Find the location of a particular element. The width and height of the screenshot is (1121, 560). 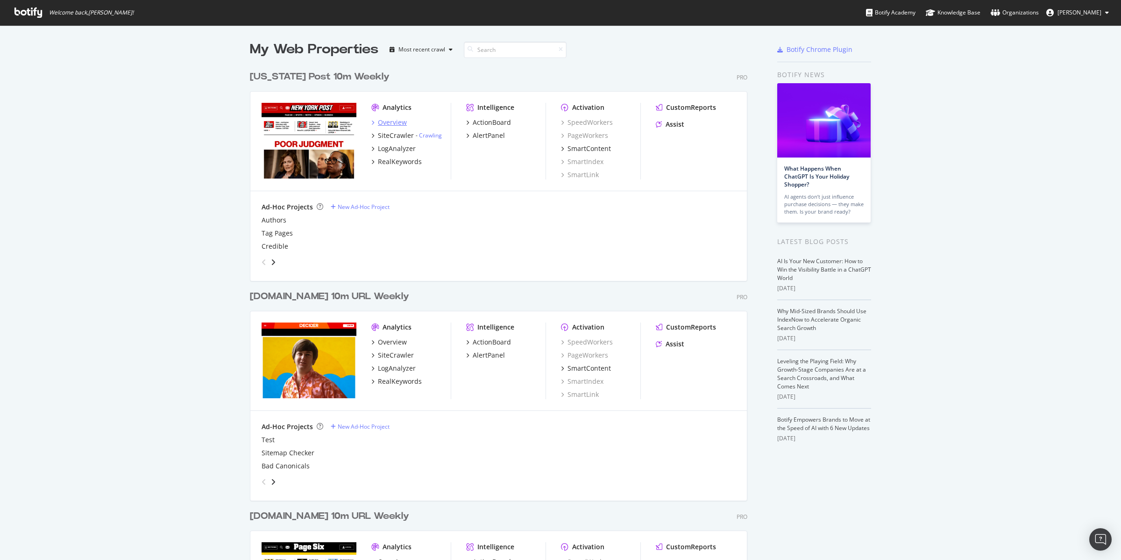

a: PageWorkers is located at coordinates (585, 355).